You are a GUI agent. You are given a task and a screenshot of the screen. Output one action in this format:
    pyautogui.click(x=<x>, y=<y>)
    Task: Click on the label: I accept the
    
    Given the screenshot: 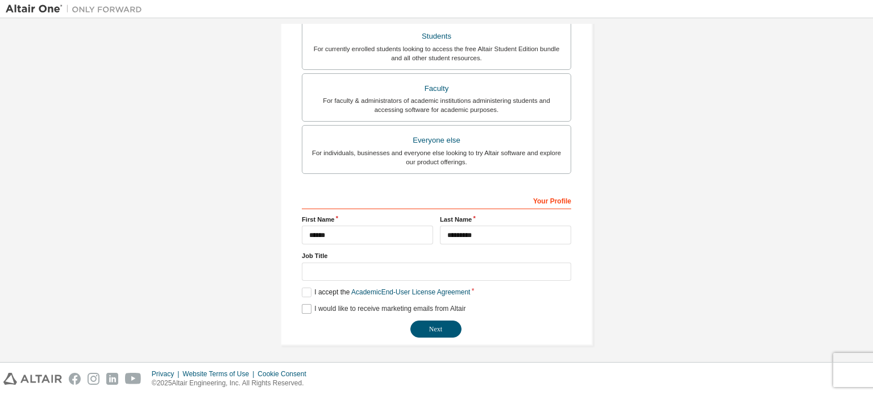 What is the action you would take?
    pyautogui.click(x=386, y=292)
    